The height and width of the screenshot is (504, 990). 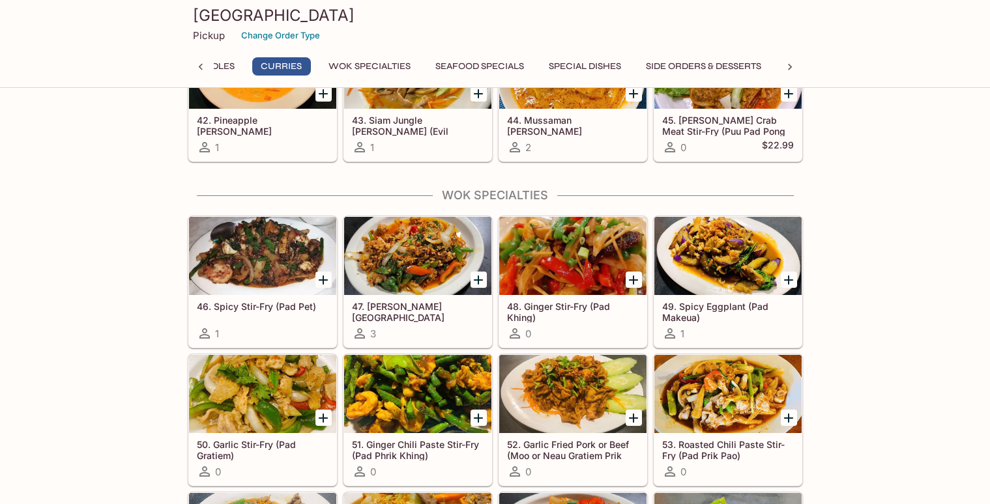 What do you see at coordinates (633, 280) in the screenshot?
I see `button: Add 48. Ginger Stir-Fry (Pad Khing)` at bounding box center [633, 280].